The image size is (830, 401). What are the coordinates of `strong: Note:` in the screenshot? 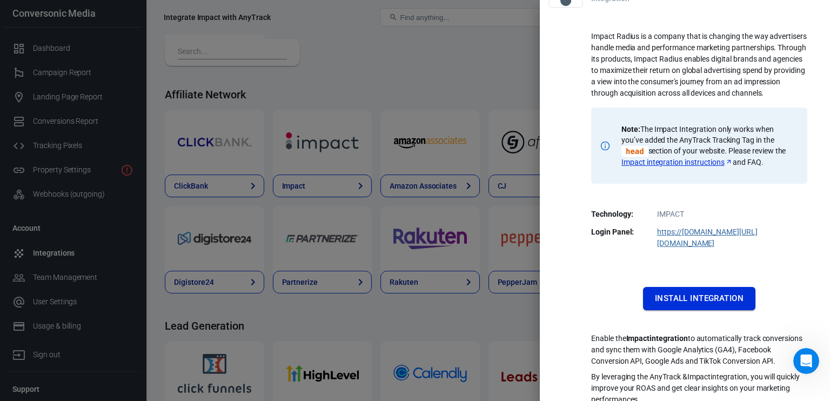 It's located at (631, 129).